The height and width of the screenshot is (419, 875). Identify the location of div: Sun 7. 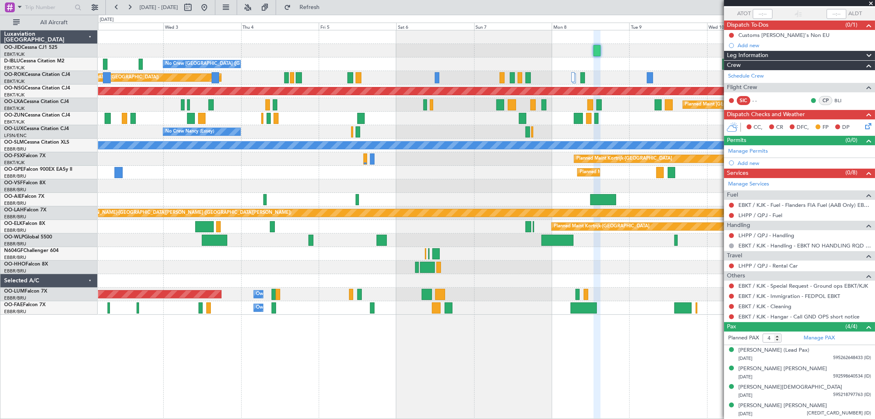
(513, 26).